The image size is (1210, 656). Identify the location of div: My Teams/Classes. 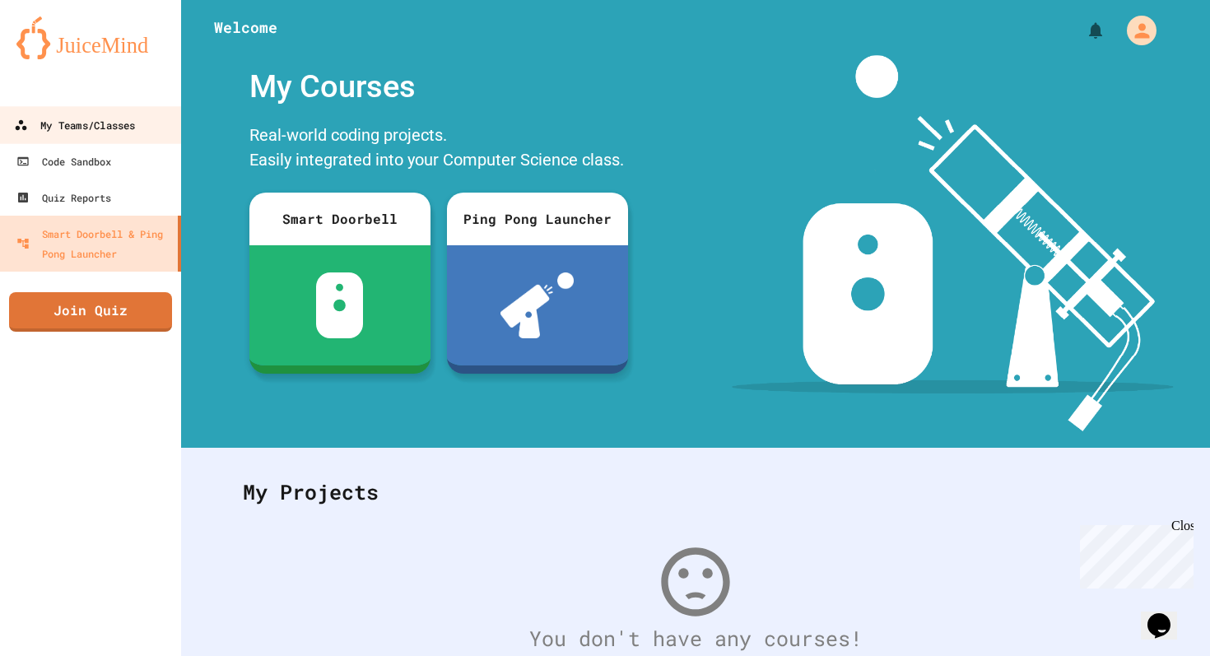
(74, 125).